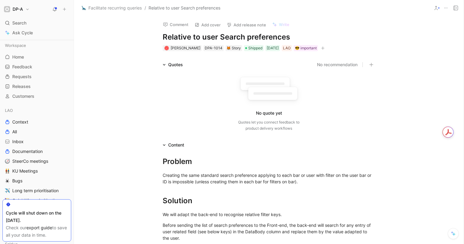 The image size is (464, 244). I want to click on span: Bugs, so click(17, 181).